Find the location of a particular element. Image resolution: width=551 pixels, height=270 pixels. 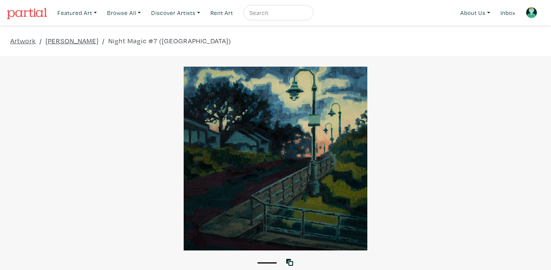

a: Featured Art is located at coordinates (77, 13).